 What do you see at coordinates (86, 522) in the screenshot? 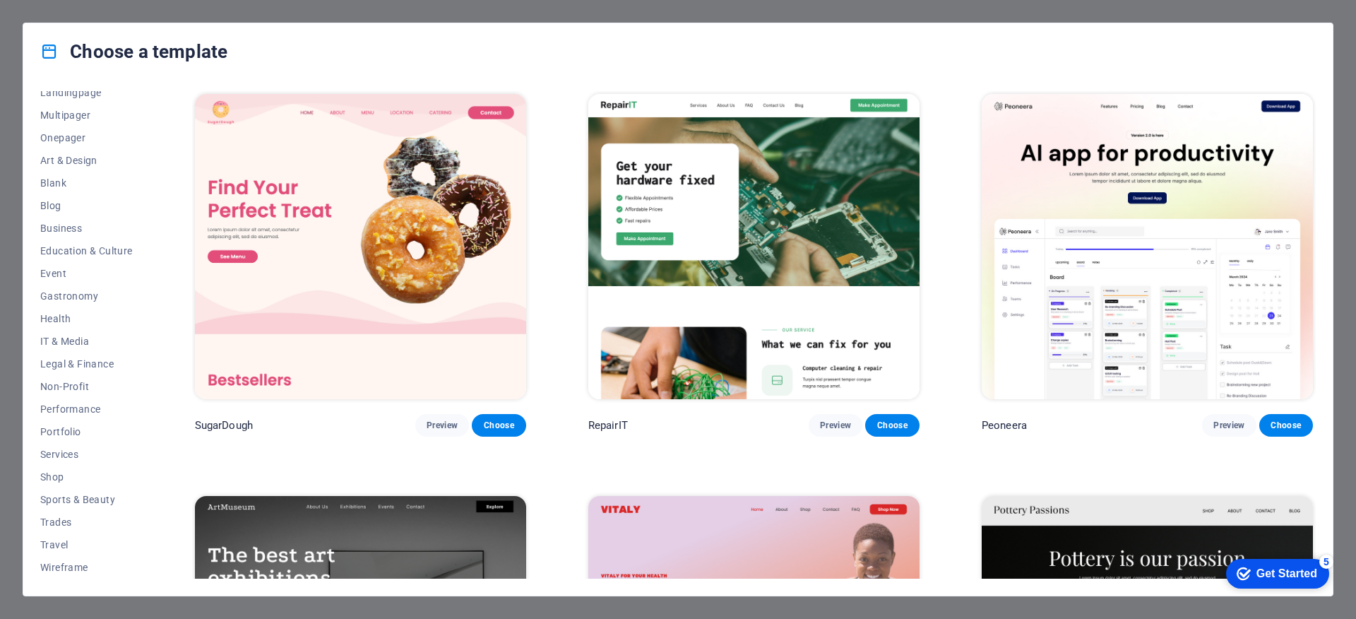
I see `button: Trades` at bounding box center [86, 522].